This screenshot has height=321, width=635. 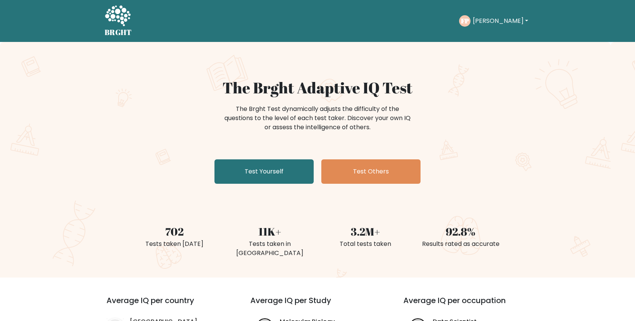 I want to click on a: BRGHT, so click(x=118, y=21).